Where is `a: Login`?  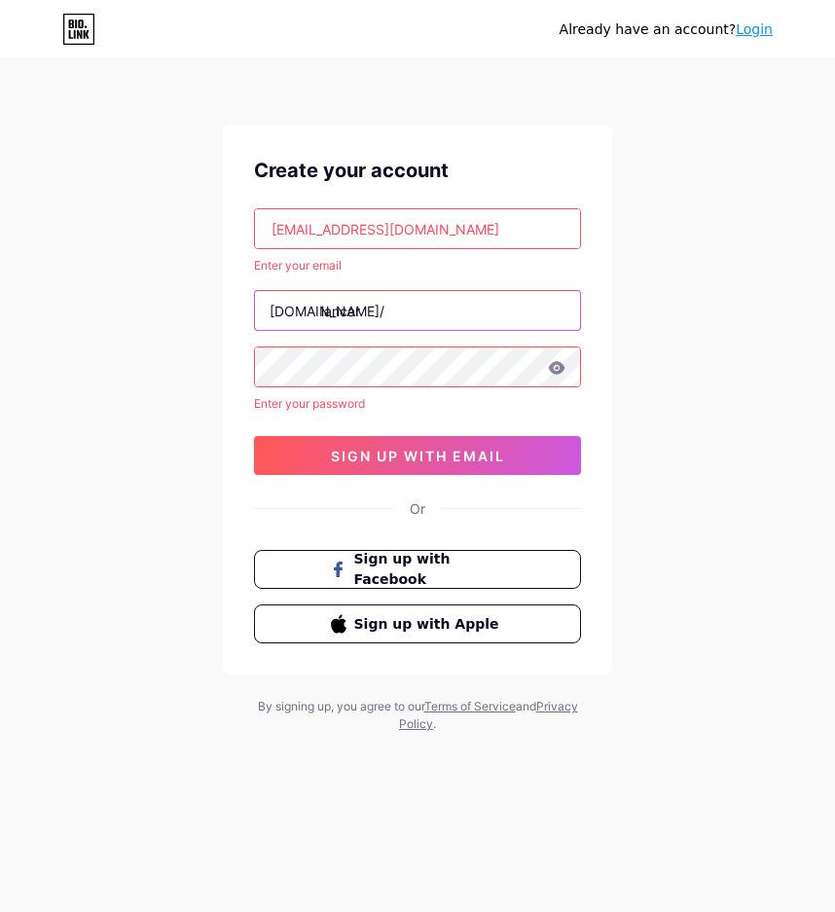
a: Login is located at coordinates (754, 29).